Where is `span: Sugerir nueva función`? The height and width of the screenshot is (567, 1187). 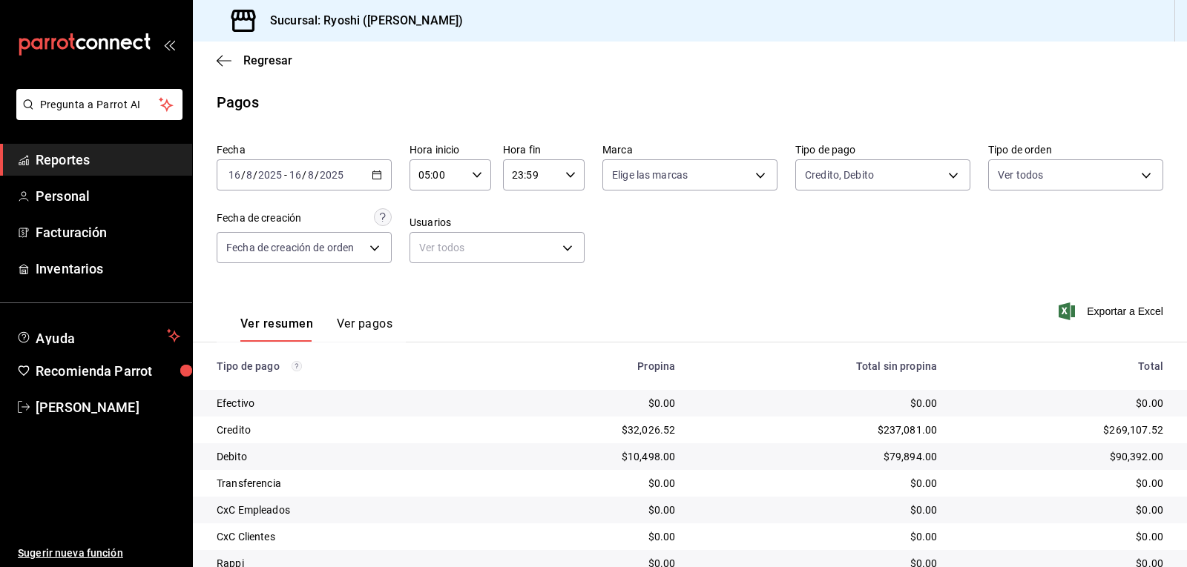 span: Sugerir nueva función is located at coordinates (99, 553).